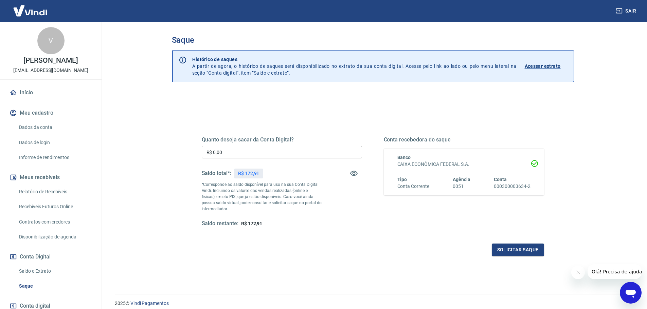  I want to click on button: Sair, so click(627, 11).